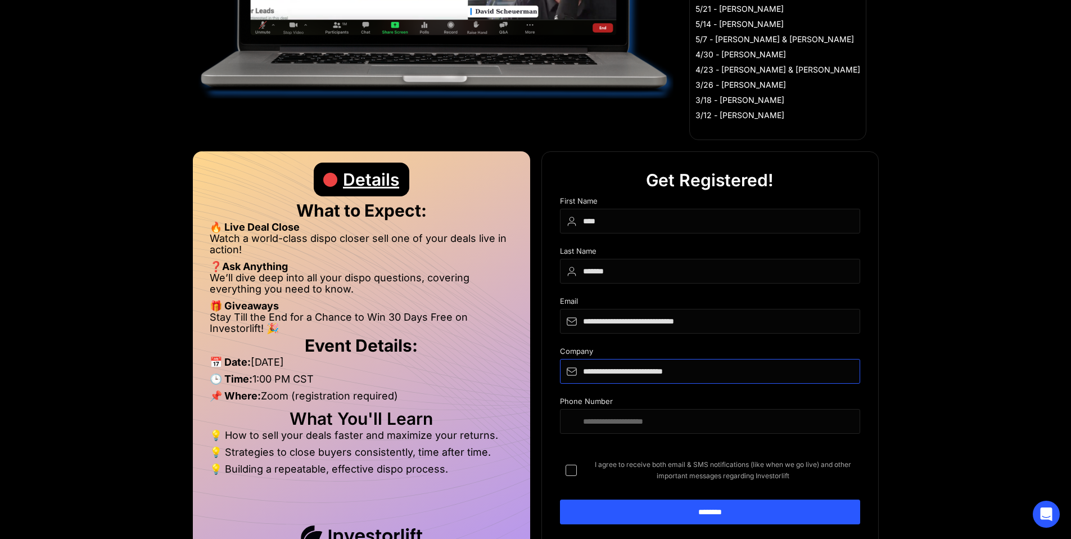 This screenshot has width=1071, height=539. What do you see at coordinates (723, 470) in the screenshot?
I see `span: I agree to receive both email & SMS notifications (like when we go live) and other important mess...` at bounding box center [723, 470].